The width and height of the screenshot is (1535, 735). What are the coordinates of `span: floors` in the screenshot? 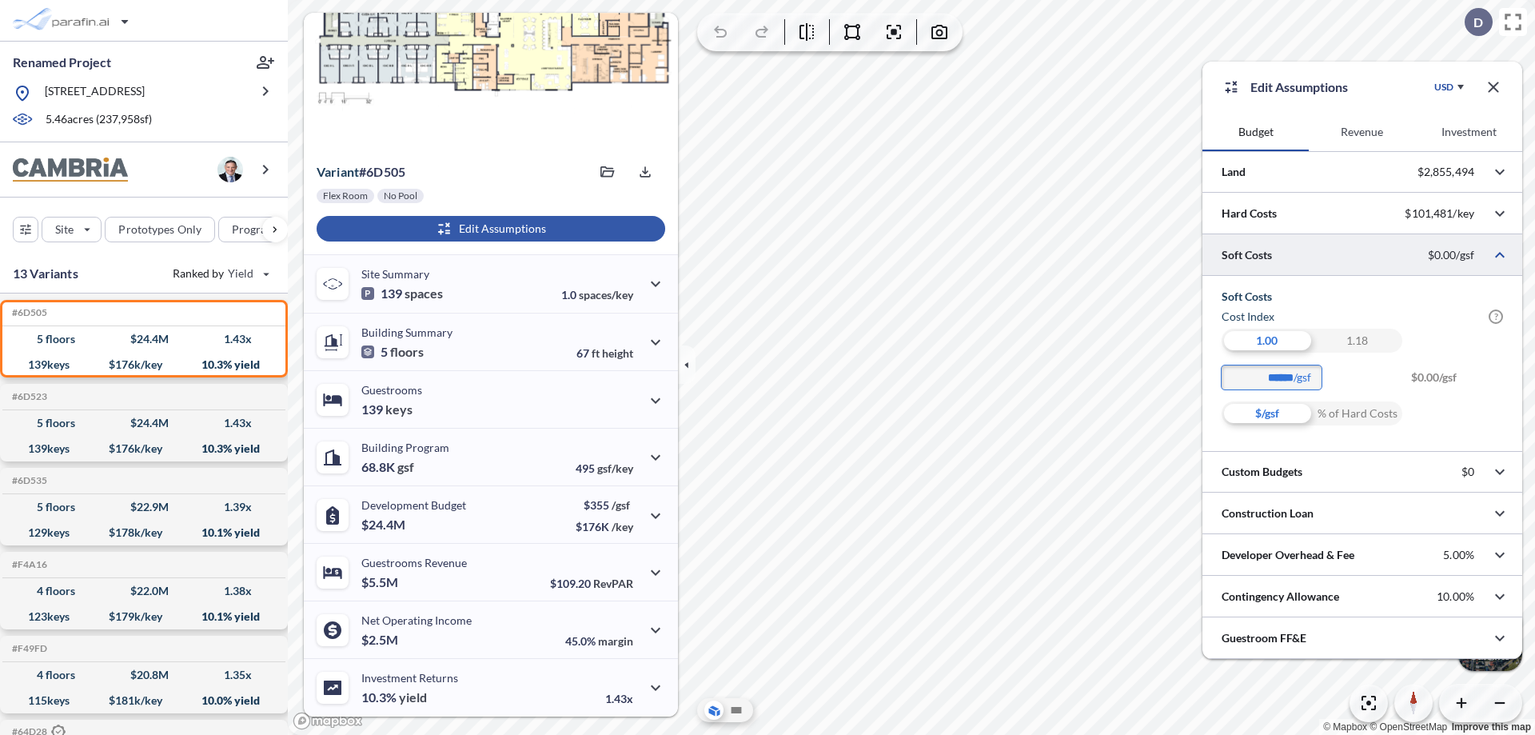 It's located at (407, 352).